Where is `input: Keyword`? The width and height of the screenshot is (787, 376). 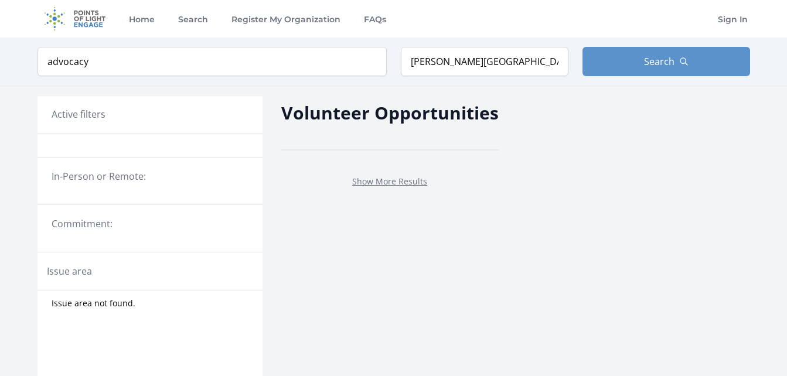
input: Keyword is located at coordinates (212, 62).